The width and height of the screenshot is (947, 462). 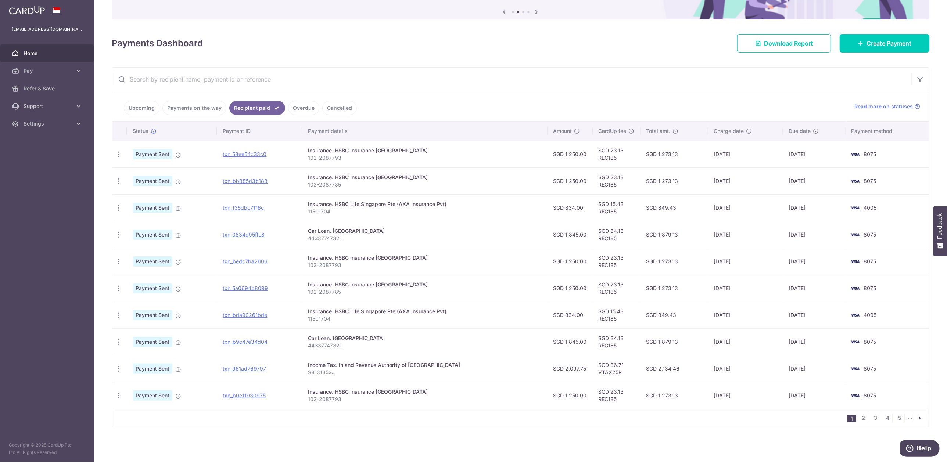 I want to click on span: CardUp fee, so click(x=613, y=131).